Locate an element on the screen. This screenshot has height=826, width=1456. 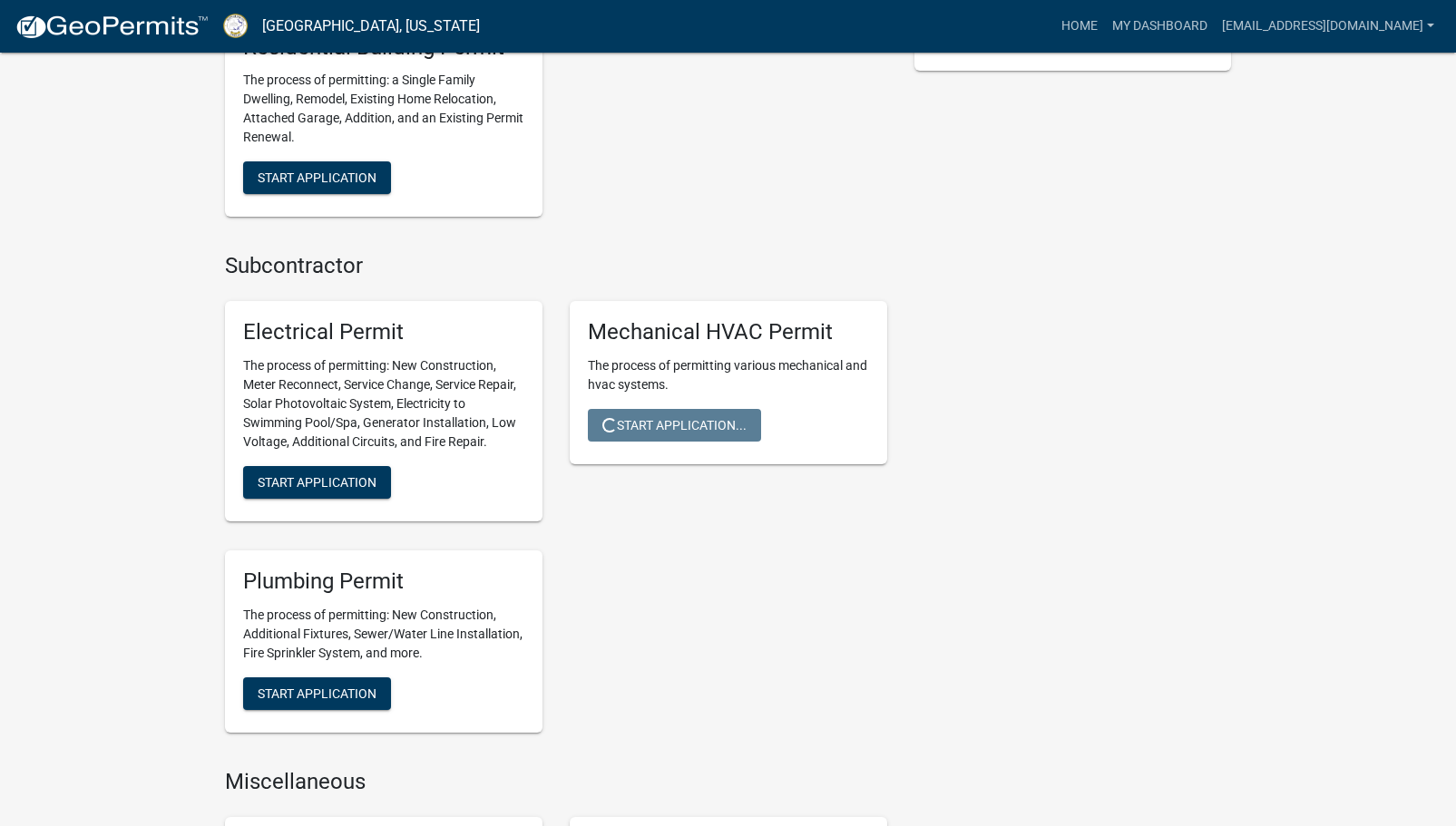
h4: Subcontractor is located at coordinates (556, 266).